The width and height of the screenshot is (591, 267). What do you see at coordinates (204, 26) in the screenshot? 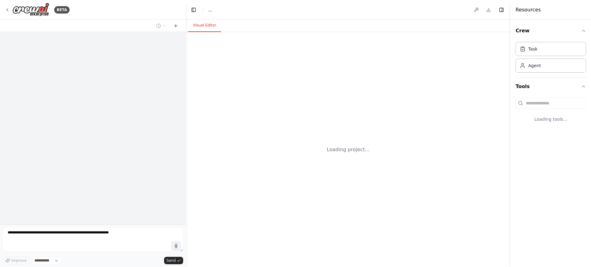
I see `button: Visual Editor` at bounding box center [204, 26].